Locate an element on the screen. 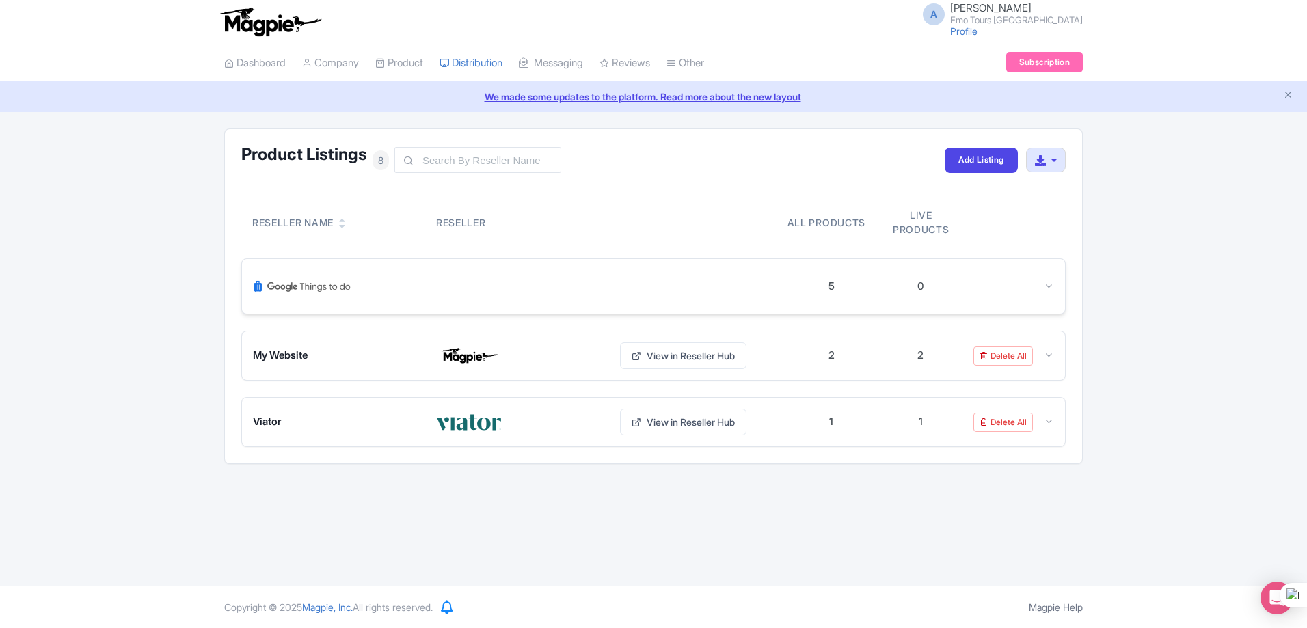  a: Other is located at coordinates (685, 63).